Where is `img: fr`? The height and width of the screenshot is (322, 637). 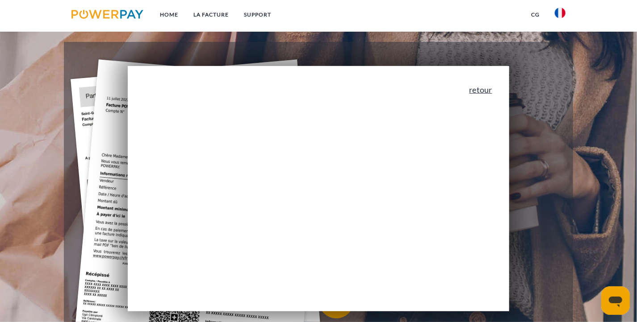
img: fr is located at coordinates (560, 13).